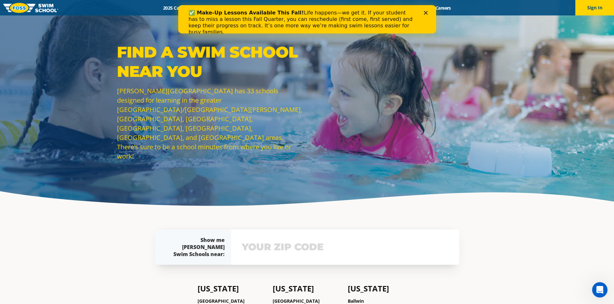 Image resolution: width=614 pixels, height=304 pixels. What do you see at coordinates (345, 247) in the screenshot?
I see `input: YOUR ZIP CODE` at bounding box center [345, 247].